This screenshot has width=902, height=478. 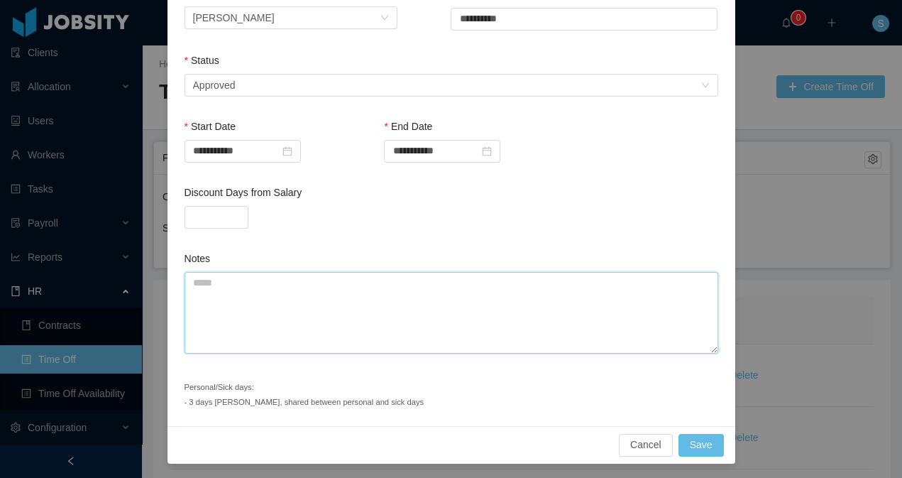 I want to click on textarea: Notes, so click(x=451, y=312).